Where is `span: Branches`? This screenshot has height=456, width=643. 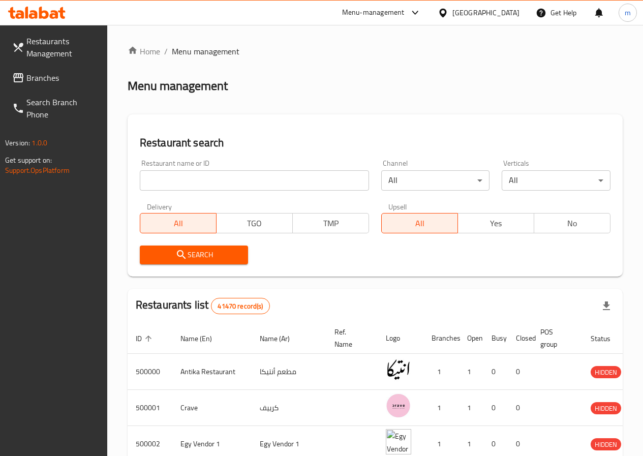
span: Branches is located at coordinates (63, 78).